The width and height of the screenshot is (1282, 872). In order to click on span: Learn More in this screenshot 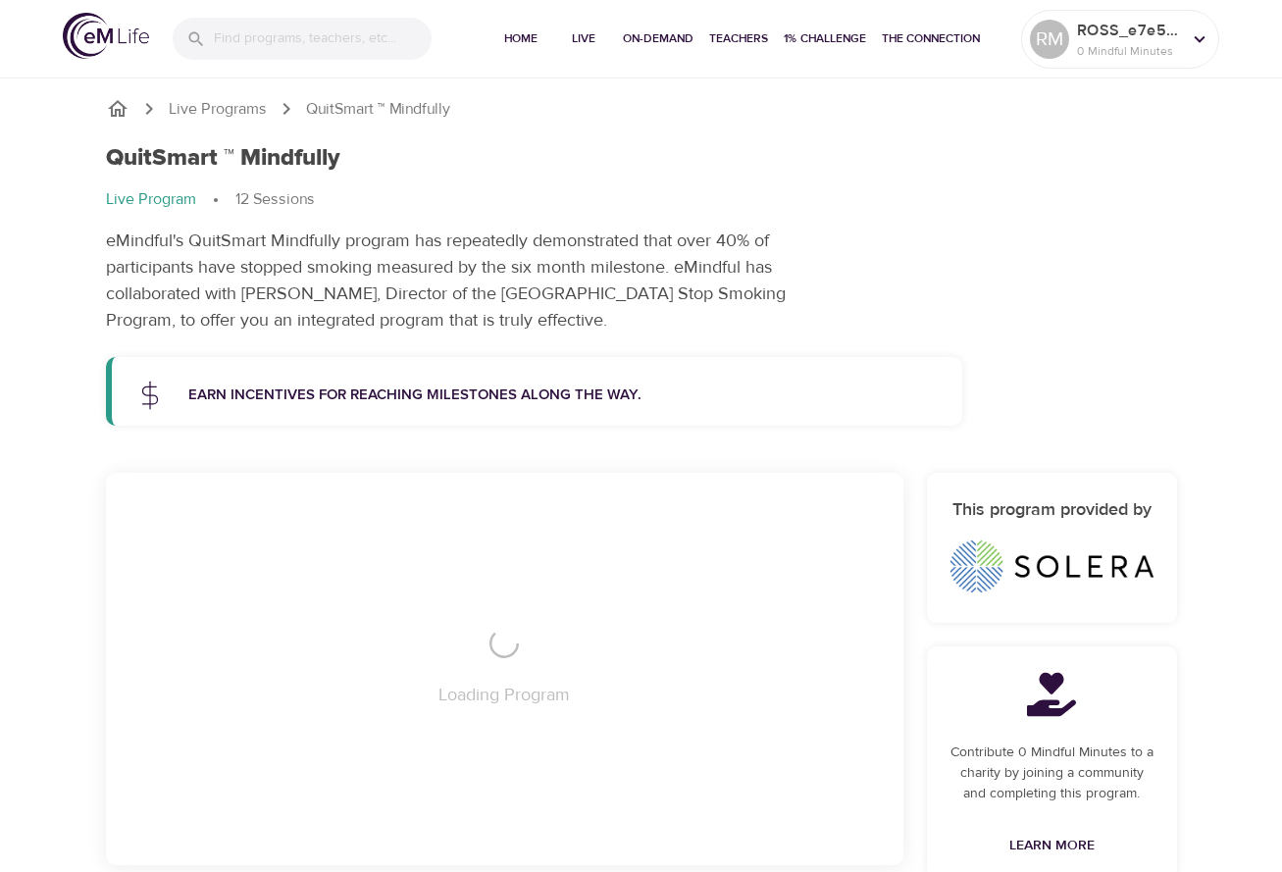, I will do `click(1051, 845)`.